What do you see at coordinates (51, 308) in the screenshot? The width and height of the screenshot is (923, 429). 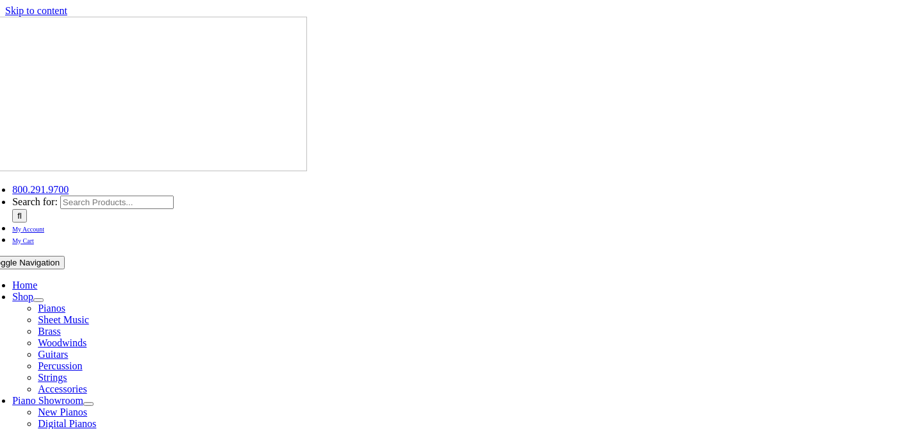 I see `span: Pianos` at bounding box center [51, 308].